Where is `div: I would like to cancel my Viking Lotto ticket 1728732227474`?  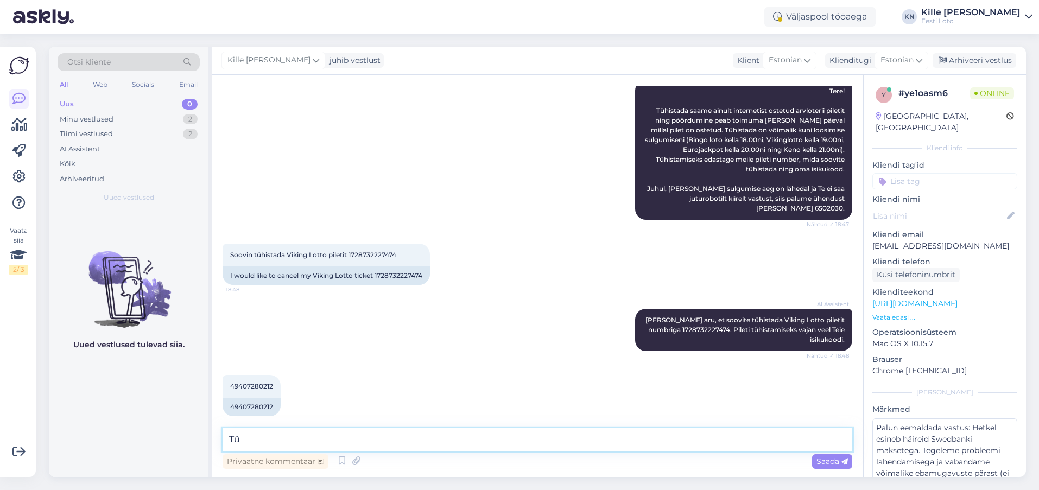
div: I would like to cancel my Viking Lotto ticket 1728732227474 is located at coordinates (326, 276).